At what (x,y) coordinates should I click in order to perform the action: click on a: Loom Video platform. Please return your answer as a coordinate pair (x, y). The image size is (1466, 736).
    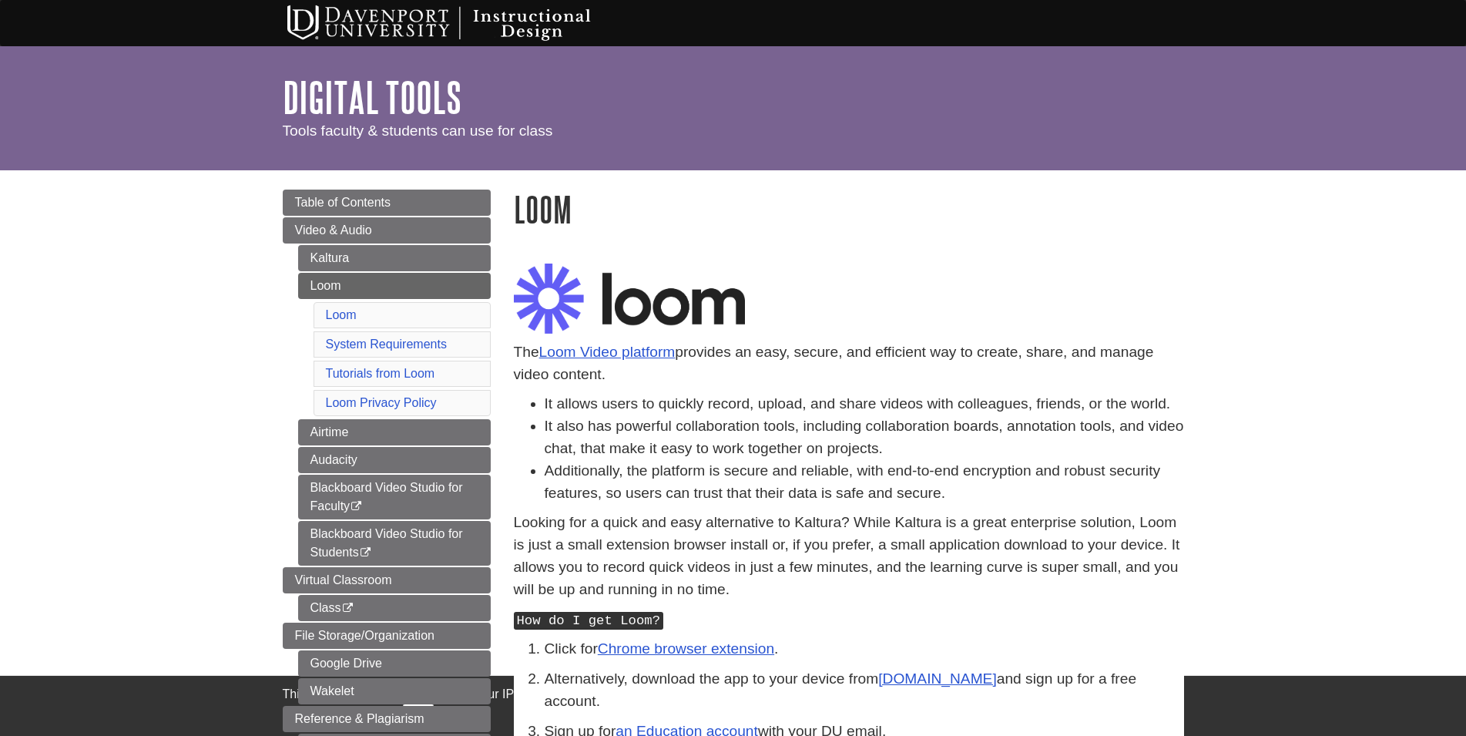
    Looking at the image, I should click on (607, 351).